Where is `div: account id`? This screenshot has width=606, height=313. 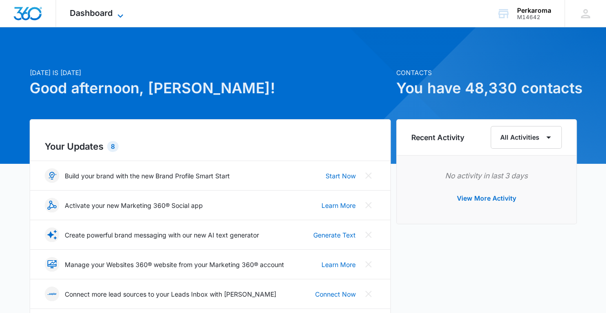 div: account id is located at coordinates (534, 17).